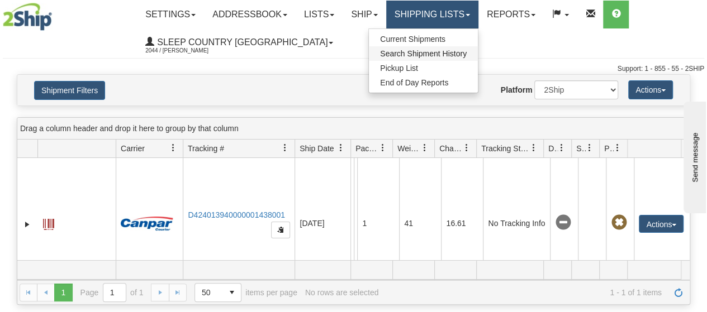  What do you see at coordinates (173, 148) in the screenshot?
I see `a: Carrier filter column settings` at bounding box center [173, 148].